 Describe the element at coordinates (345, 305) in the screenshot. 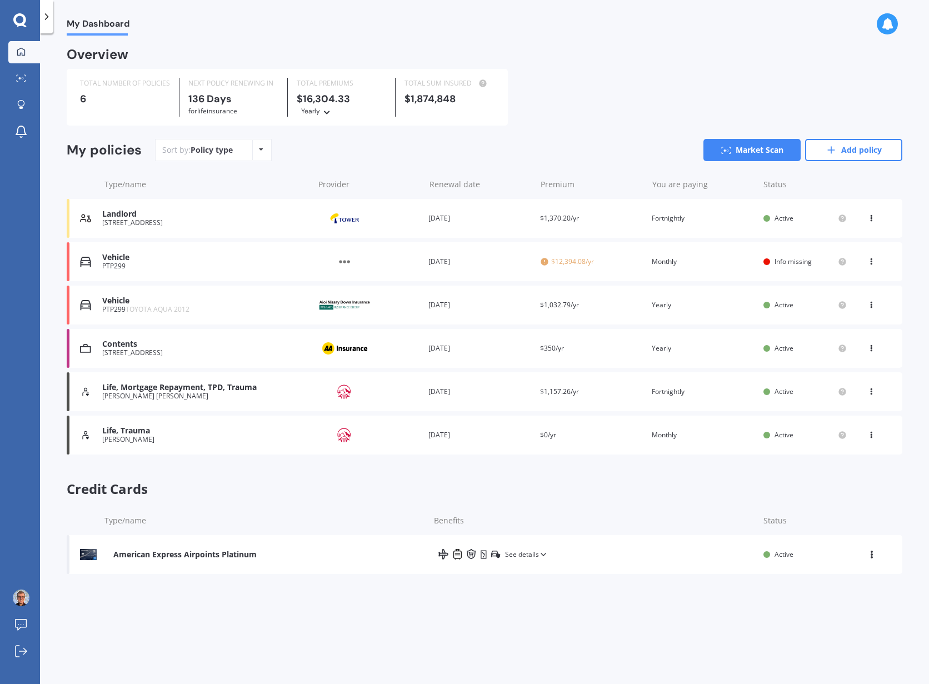

I see `img: Aioi Nissay Dowa` at that location.